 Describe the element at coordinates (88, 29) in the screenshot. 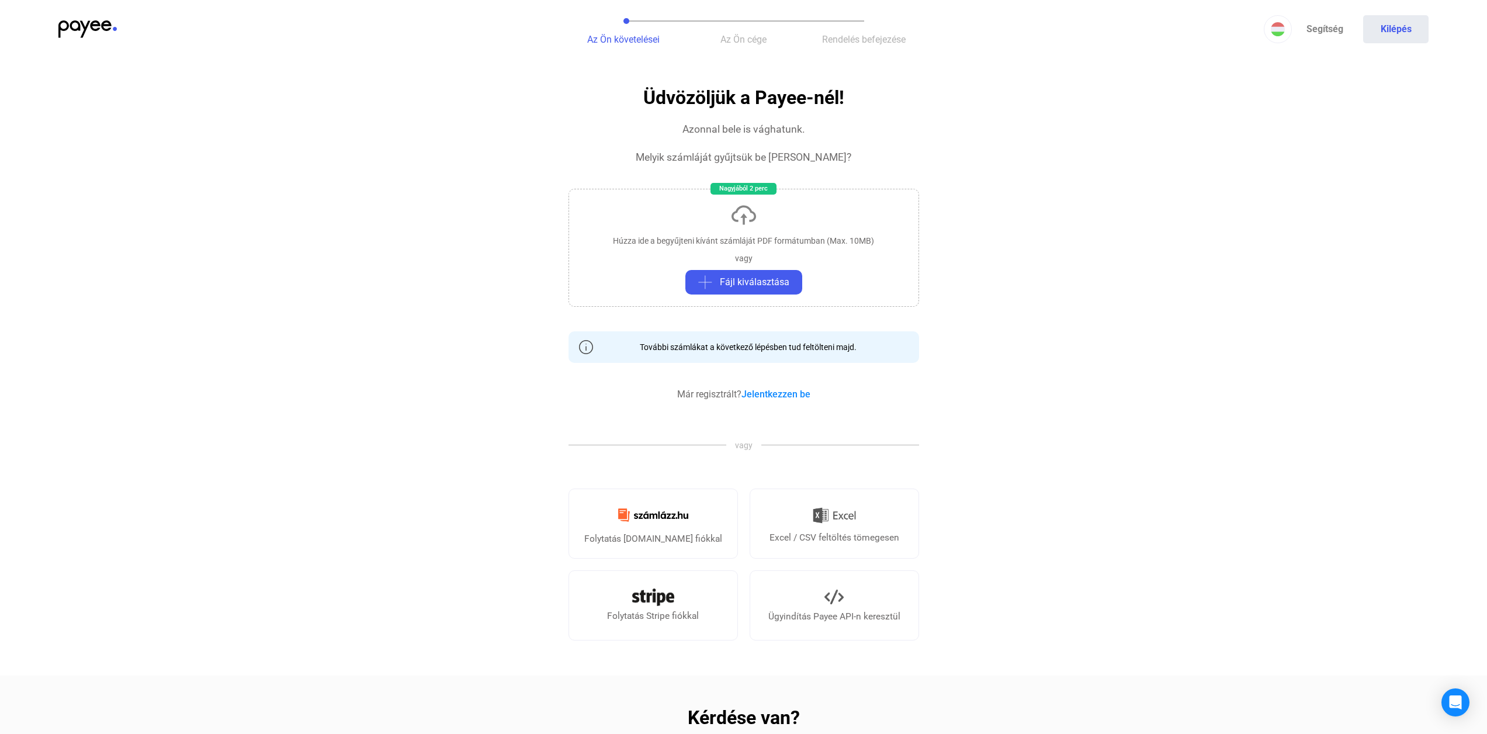

I see `img: payee-logo` at that location.